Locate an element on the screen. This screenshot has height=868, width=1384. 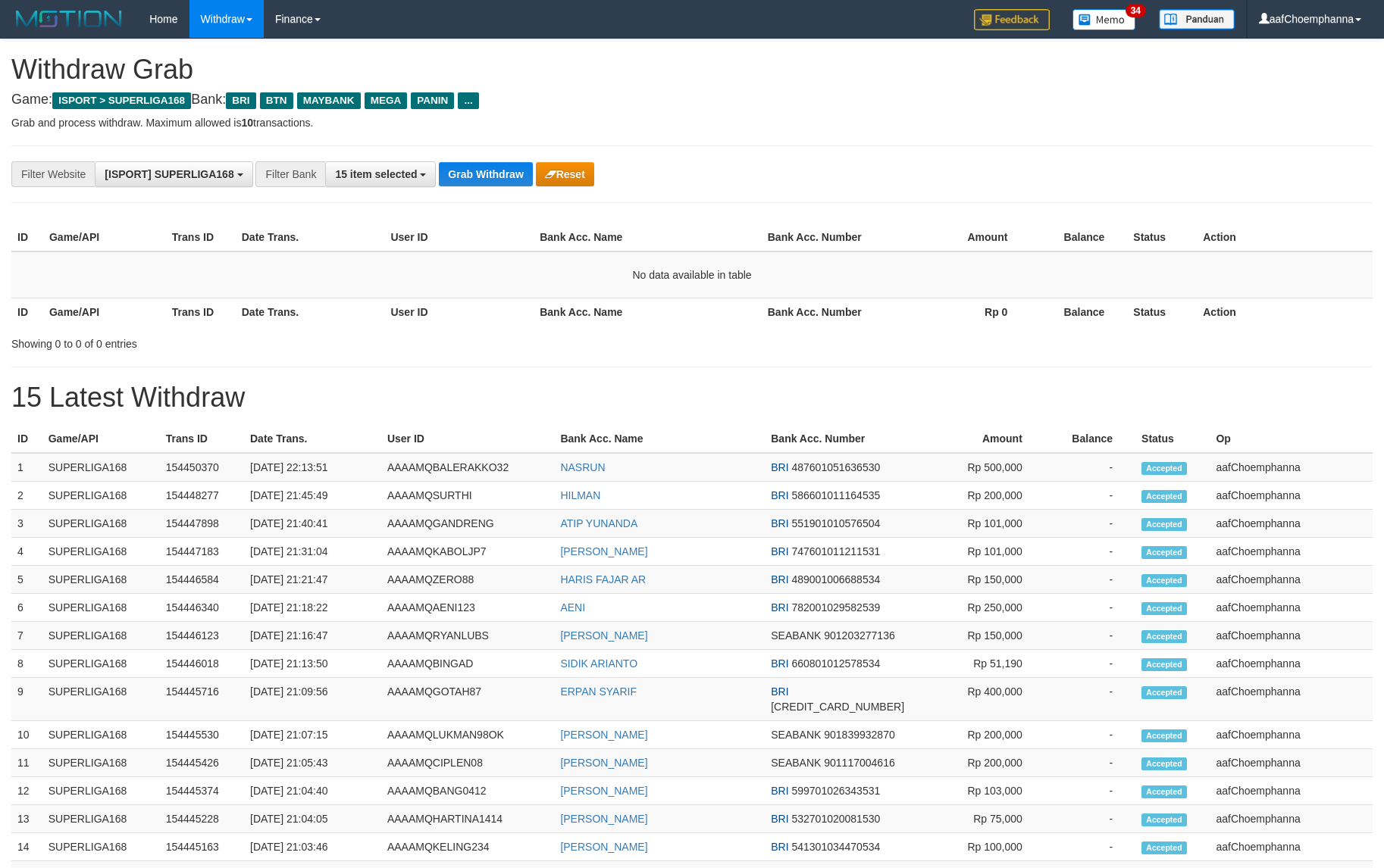
span: MAYBANK is located at coordinates (329, 101).